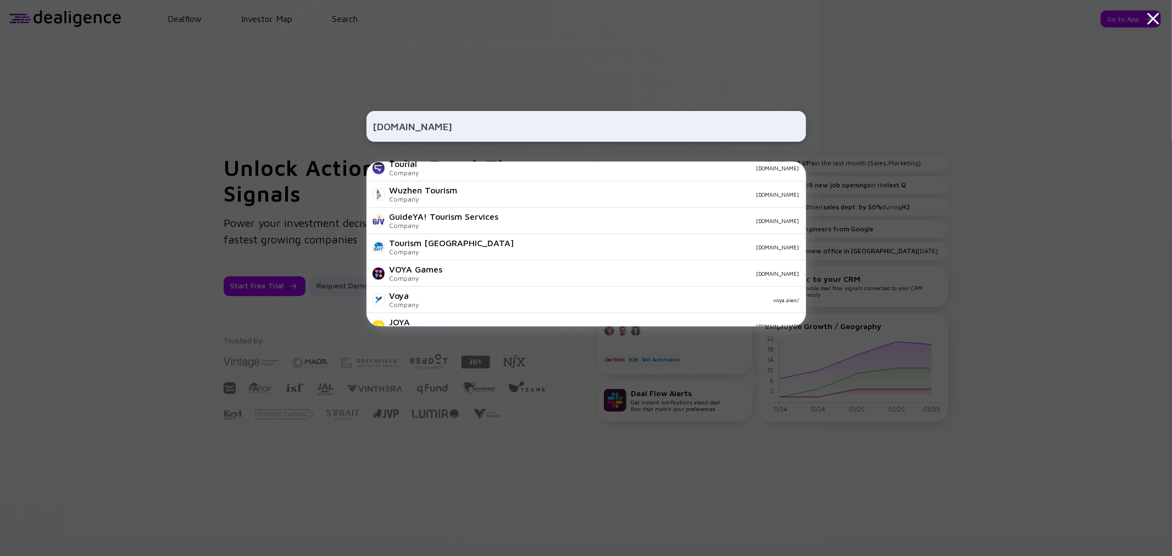 This screenshot has height=556, width=1172. What do you see at coordinates (424, 190) in the screenshot?
I see `div: Wuzhen Tourism` at bounding box center [424, 190].